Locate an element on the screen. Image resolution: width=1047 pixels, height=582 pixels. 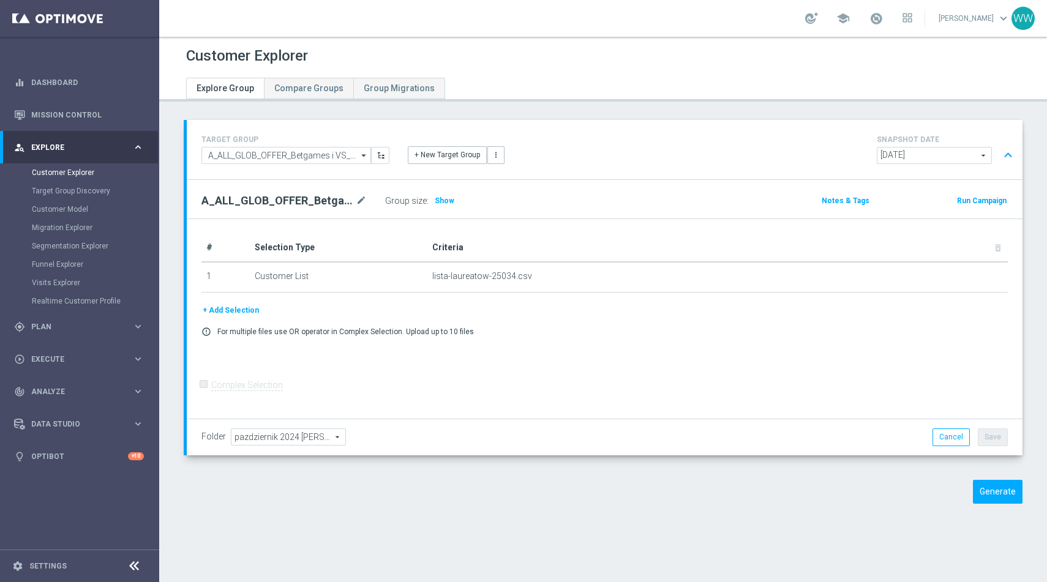
div: Plan is located at coordinates (73, 327).